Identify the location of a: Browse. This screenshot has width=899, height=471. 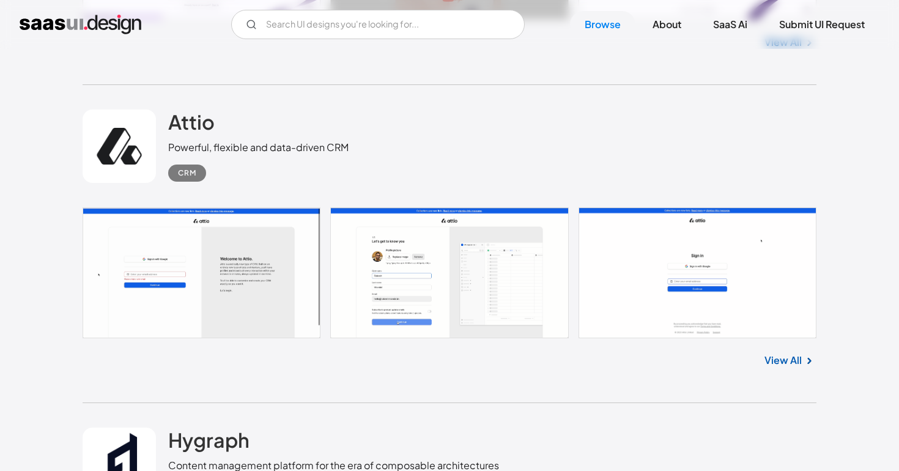
(602, 24).